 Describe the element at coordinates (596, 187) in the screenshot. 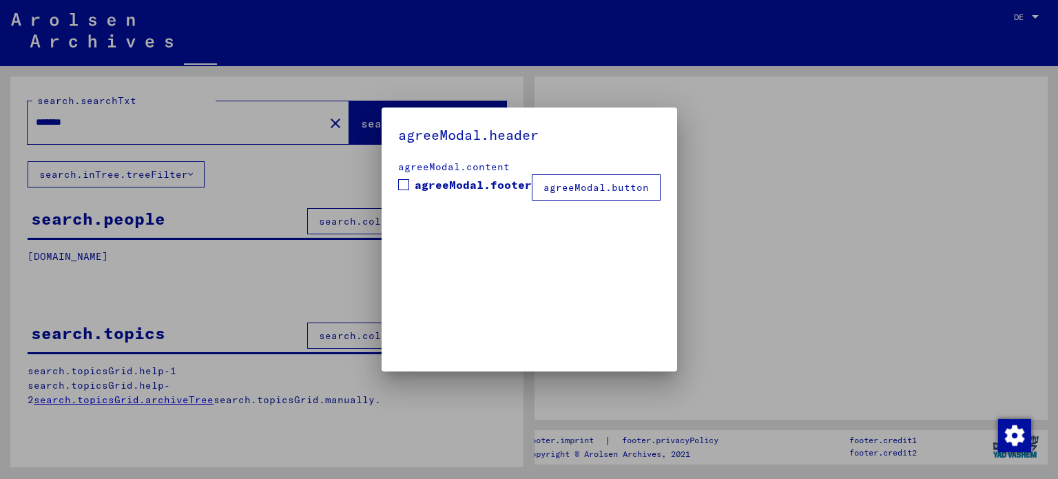

I see `button: agreeModal.button` at that location.